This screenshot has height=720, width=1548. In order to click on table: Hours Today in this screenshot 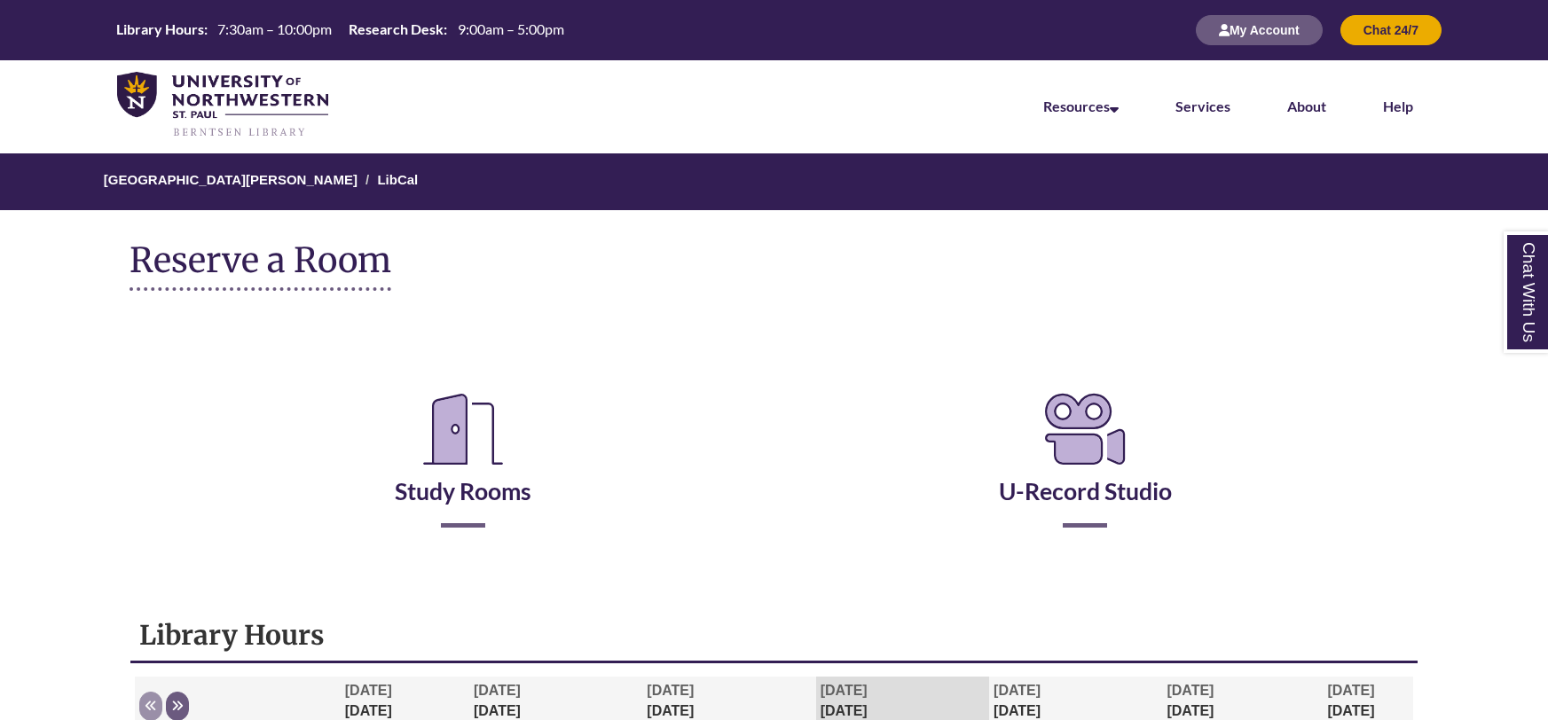, I will do `click(340, 29)`.